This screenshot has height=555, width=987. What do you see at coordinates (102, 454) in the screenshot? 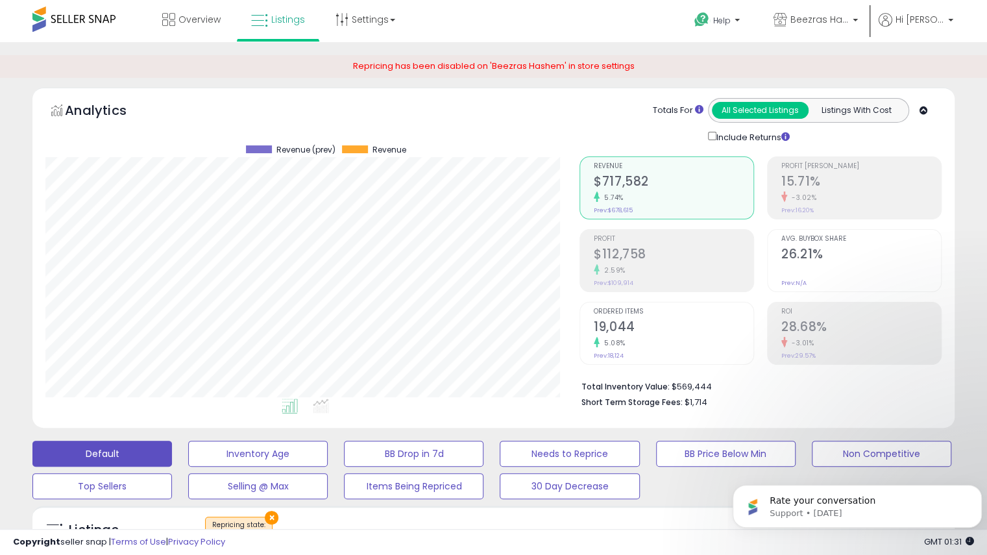
I see `button: Default` at bounding box center [102, 454].